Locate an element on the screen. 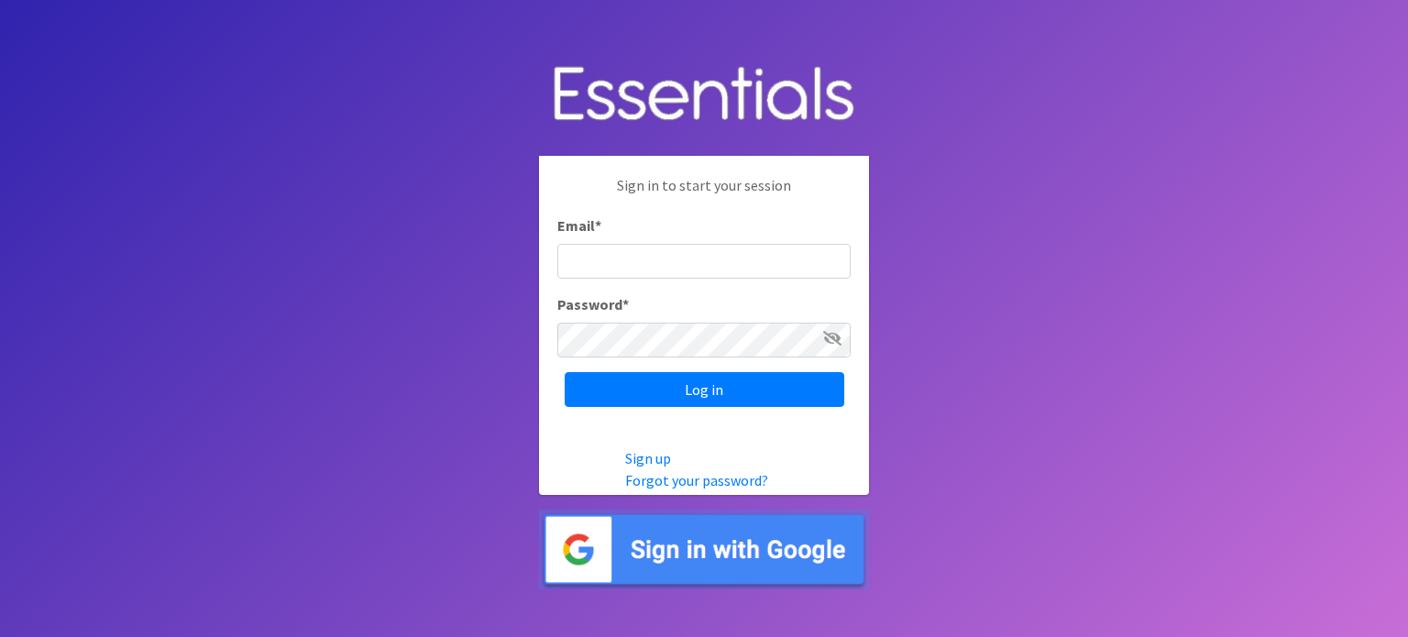 Image resolution: width=1408 pixels, height=637 pixels. label: Password is located at coordinates (593, 304).